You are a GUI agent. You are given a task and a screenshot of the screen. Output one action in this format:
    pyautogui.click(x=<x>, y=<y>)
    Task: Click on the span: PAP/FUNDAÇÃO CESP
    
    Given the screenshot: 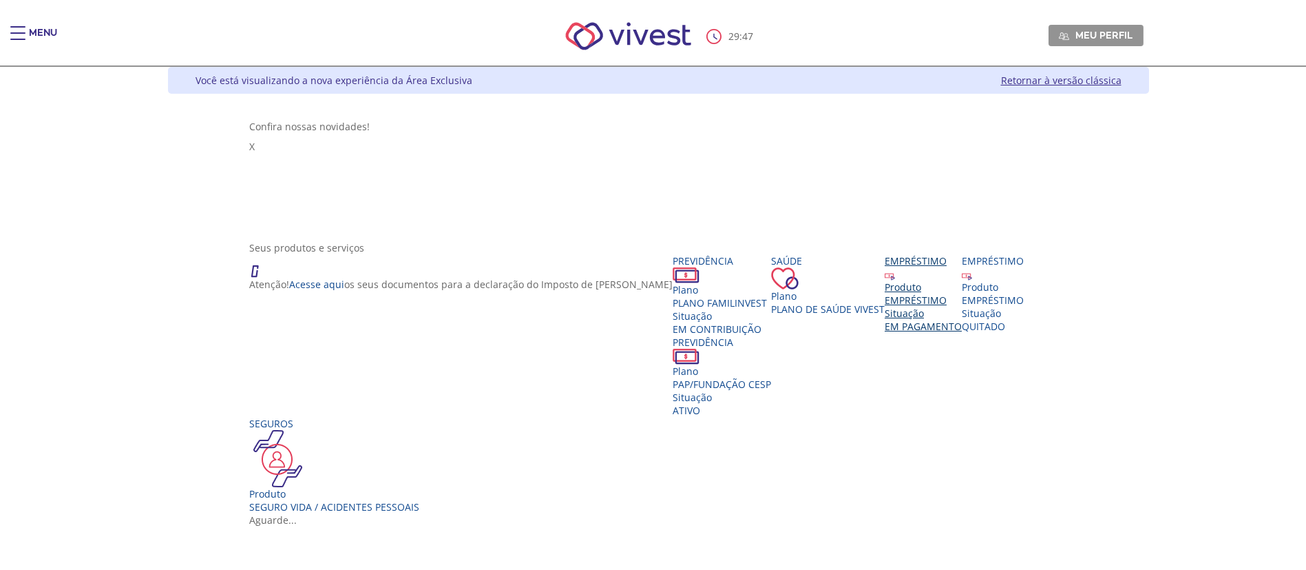 What is the action you would take?
    pyautogui.click(x=722, y=384)
    